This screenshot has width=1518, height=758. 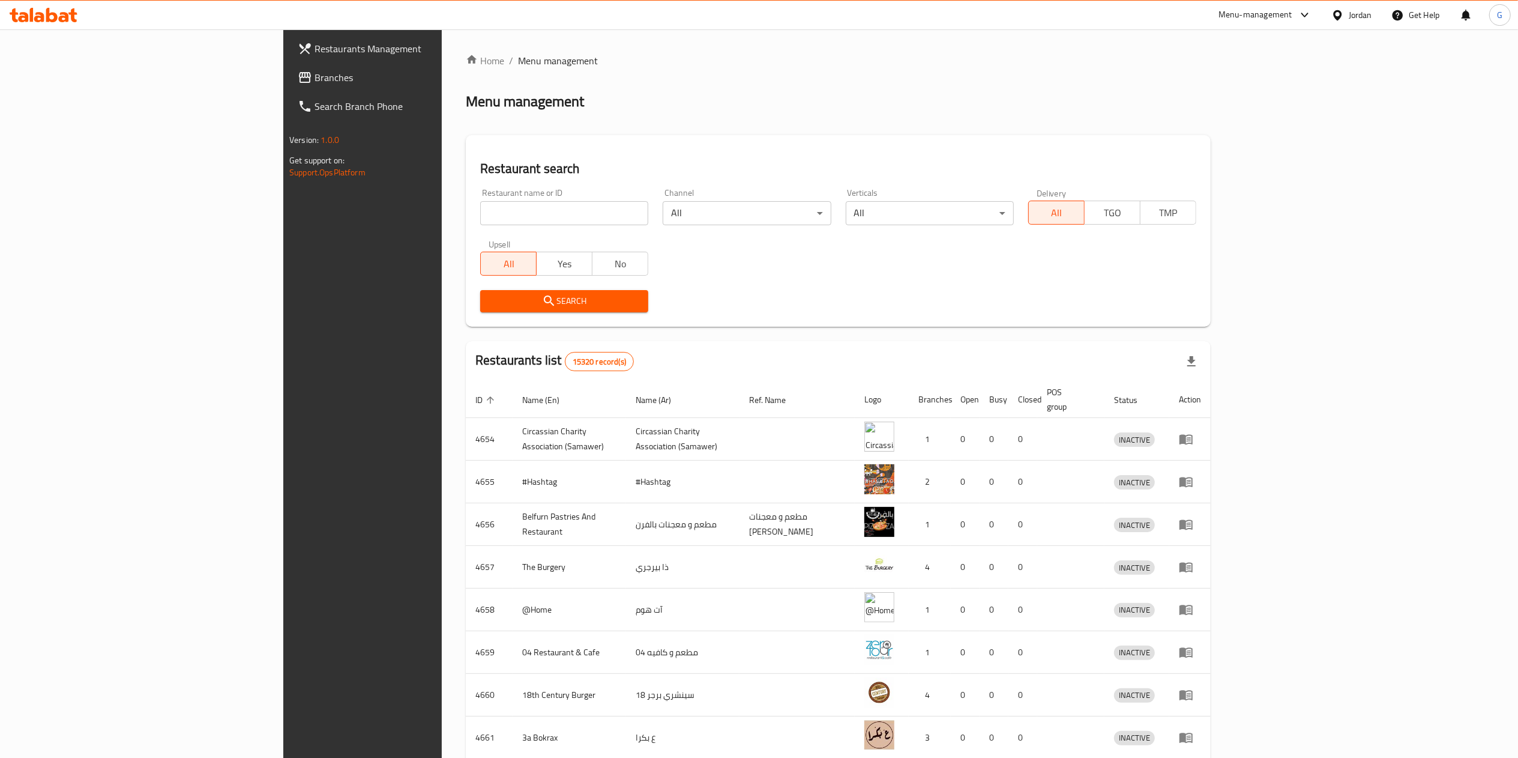 I want to click on span: POS group, so click(x=1069, y=399).